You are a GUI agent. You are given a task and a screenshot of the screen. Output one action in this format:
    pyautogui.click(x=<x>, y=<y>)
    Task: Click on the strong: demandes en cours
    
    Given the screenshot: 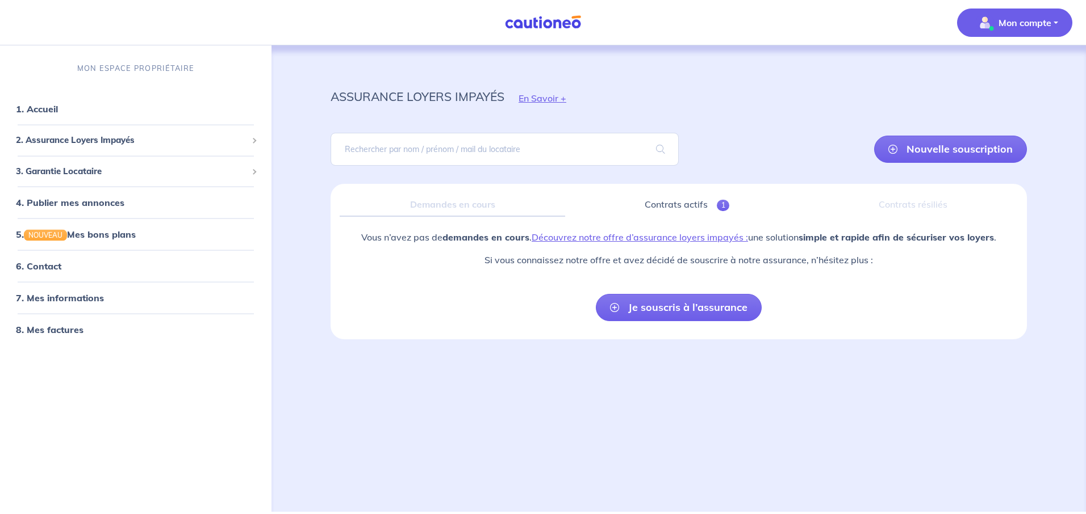 What is the action you would take?
    pyautogui.click(x=486, y=237)
    